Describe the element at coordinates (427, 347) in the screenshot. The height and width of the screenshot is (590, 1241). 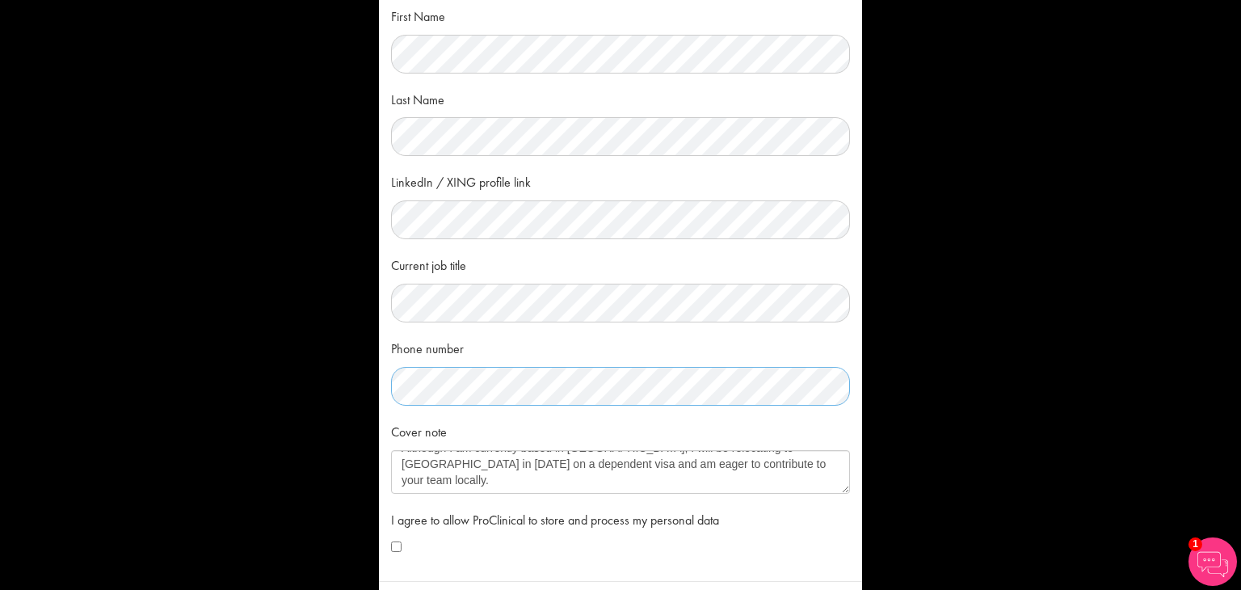
I see `label: Phone number` at that location.